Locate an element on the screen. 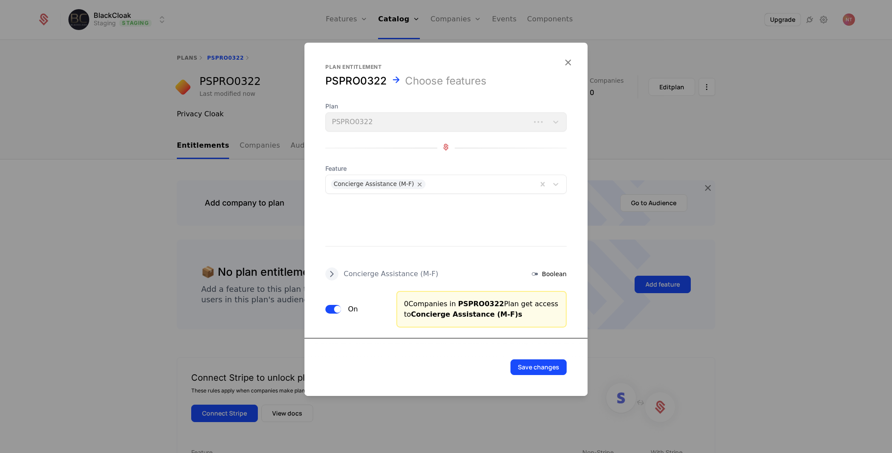 This screenshot has width=892, height=453. span: Boolean is located at coordinates (554, 274).